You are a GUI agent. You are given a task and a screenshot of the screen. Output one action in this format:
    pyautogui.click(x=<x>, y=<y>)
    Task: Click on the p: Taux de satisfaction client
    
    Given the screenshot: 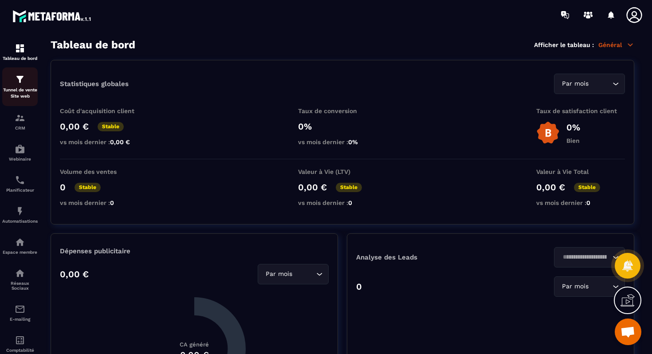 What is the action you would take?
    pyautogui.click(x=580, y=111)
    